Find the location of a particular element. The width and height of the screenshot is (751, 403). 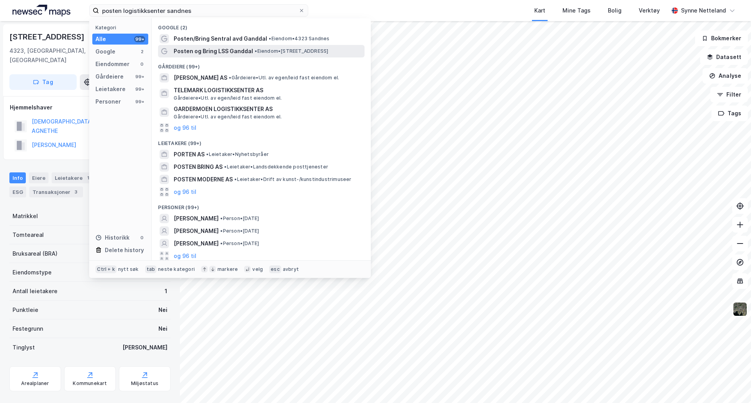

div: neste kategori is located at coordinates (176, 270).